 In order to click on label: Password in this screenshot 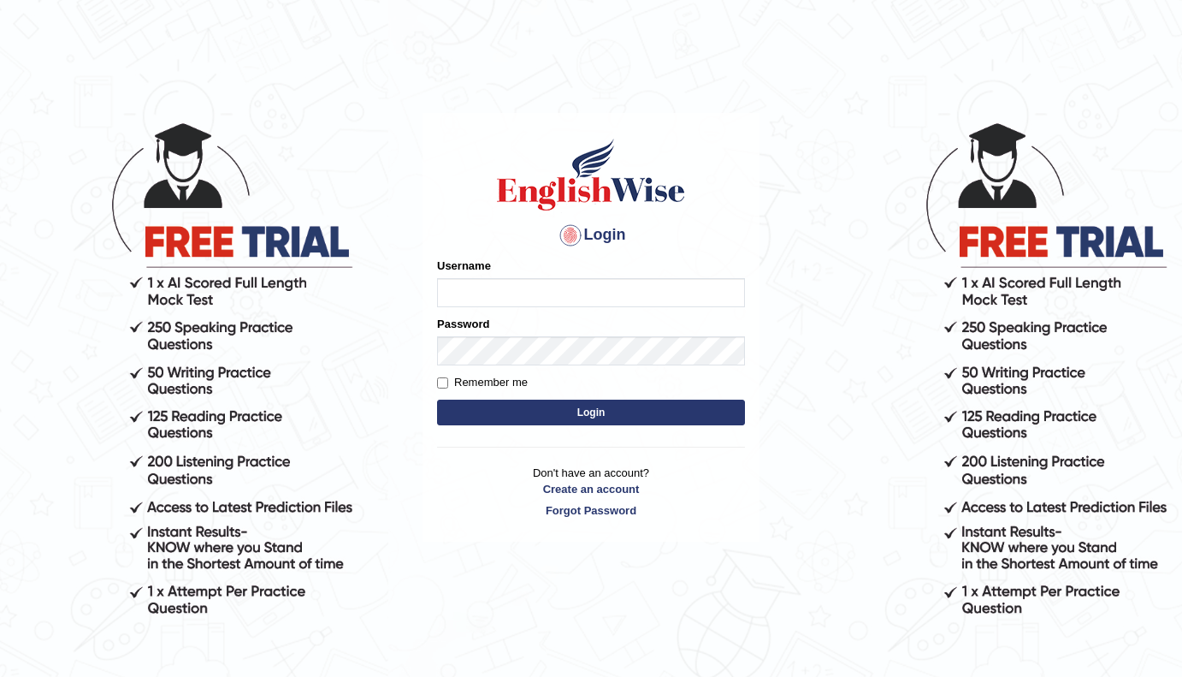, I will do `click(463, 323)`.